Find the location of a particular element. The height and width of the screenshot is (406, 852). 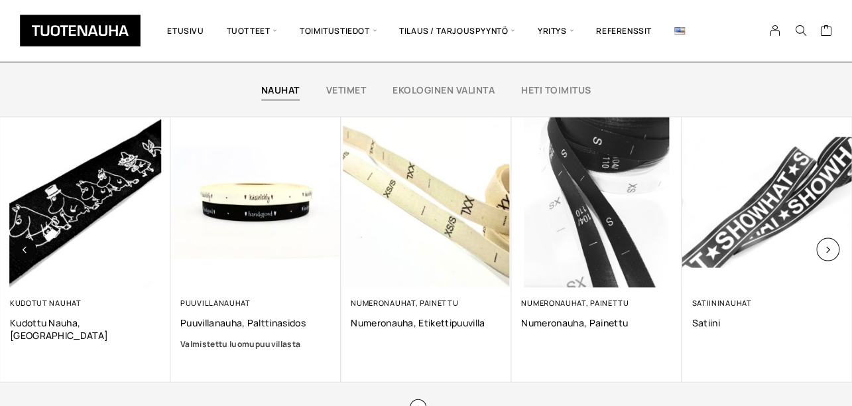

a: My Account is located at coordinates (776, 31).